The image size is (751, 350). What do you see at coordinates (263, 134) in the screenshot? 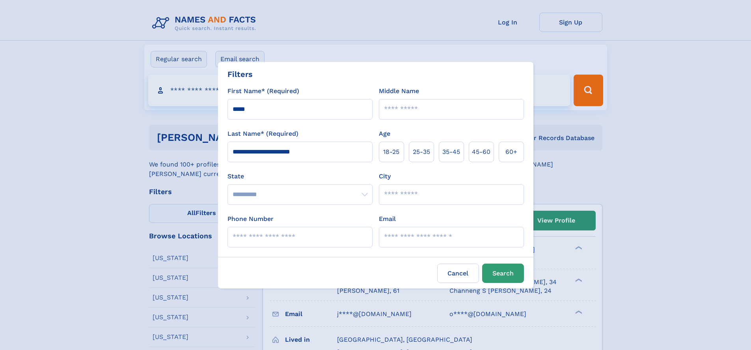
I see `label: Last Name* (Required)` at bounding box center [263, 134].